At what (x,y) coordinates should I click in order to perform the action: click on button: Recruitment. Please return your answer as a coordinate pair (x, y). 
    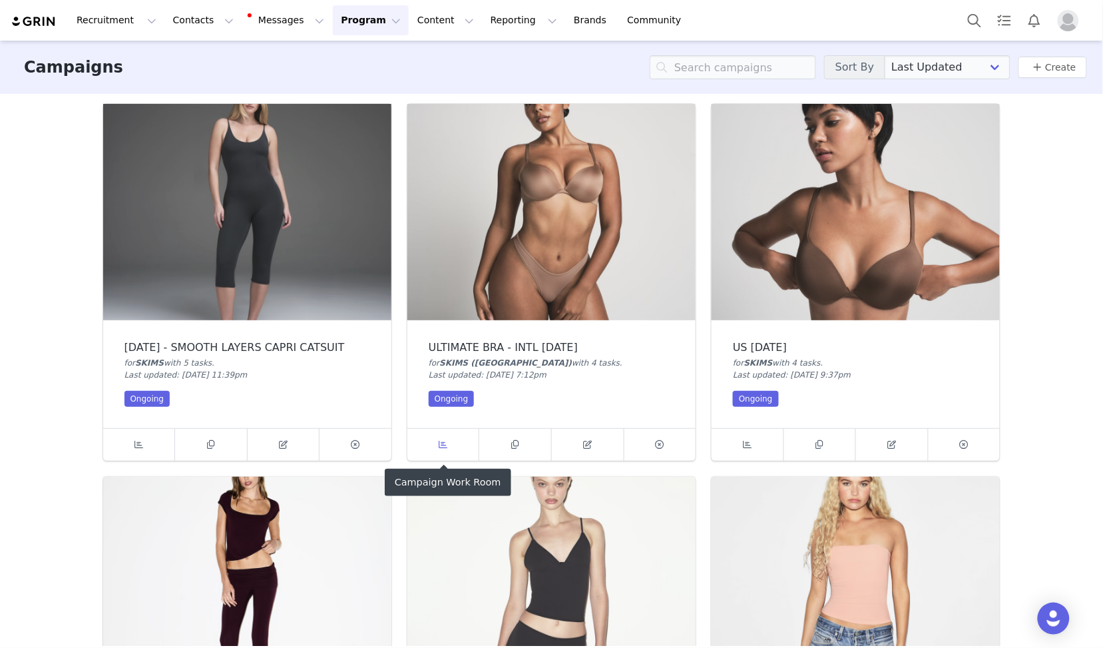
    Looking at the image, I should click on (117, 20).